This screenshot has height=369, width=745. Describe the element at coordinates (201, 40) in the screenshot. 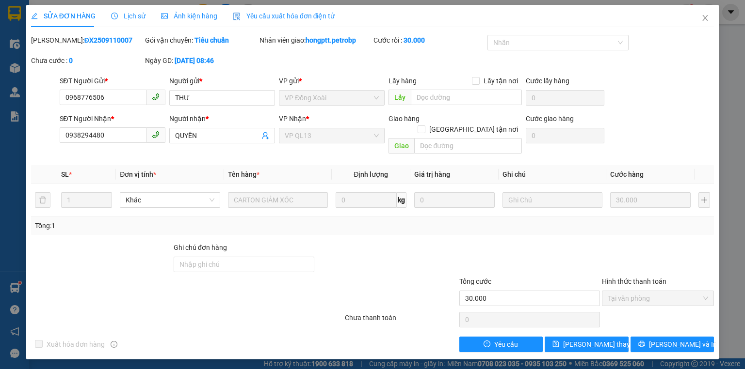

I see `div: Gói vận chuyển:` at that location.